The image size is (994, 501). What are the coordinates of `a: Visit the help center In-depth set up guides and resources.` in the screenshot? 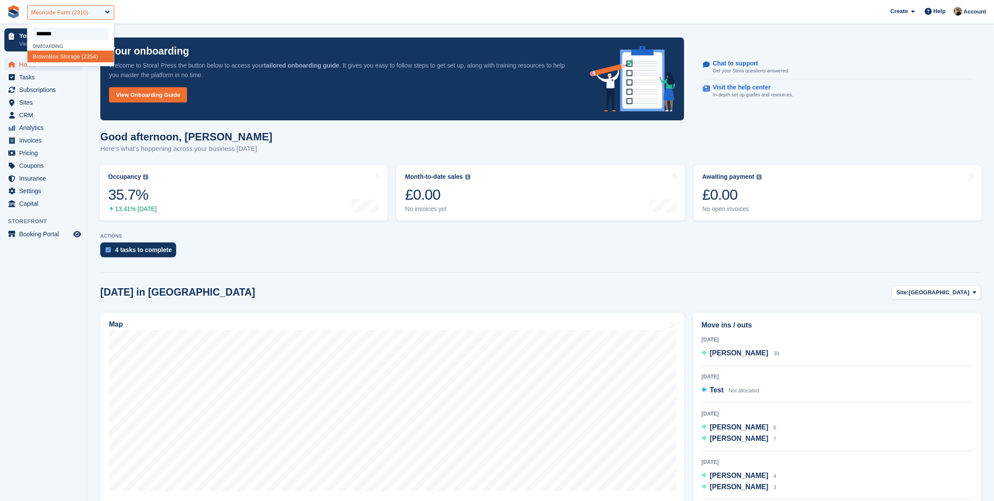 It's located at (837, 91).